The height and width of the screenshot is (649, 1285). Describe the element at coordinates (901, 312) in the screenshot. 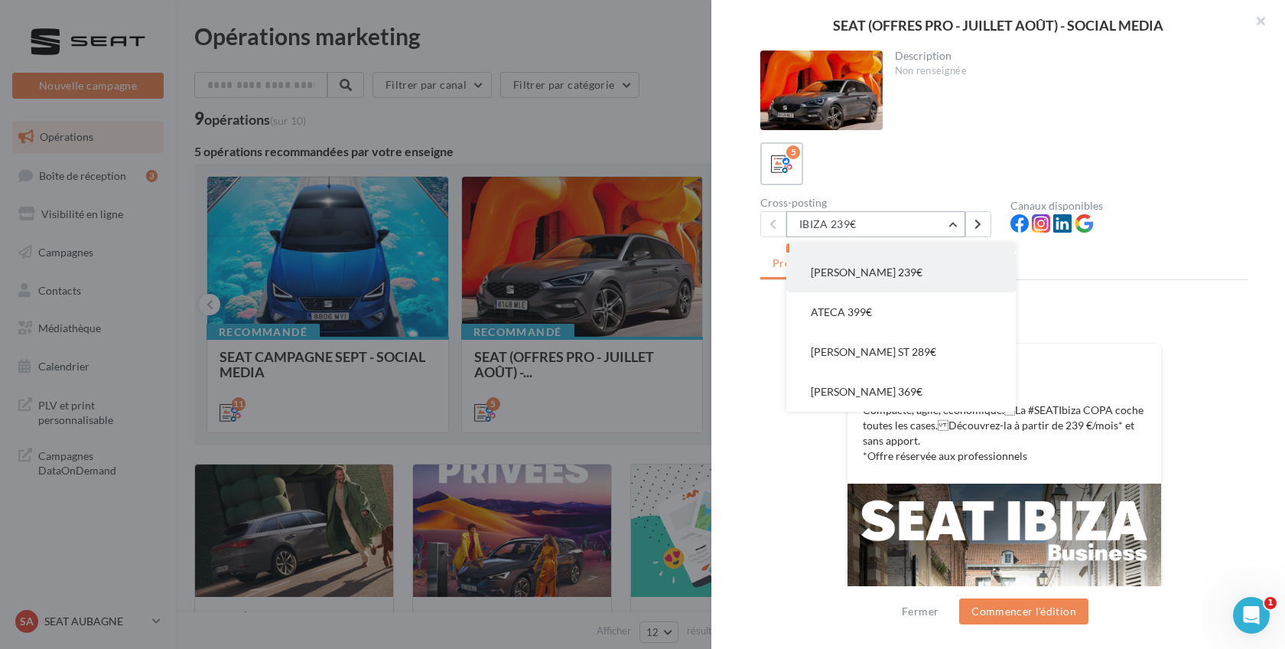

I see `button: ATECA 399€` at that location.